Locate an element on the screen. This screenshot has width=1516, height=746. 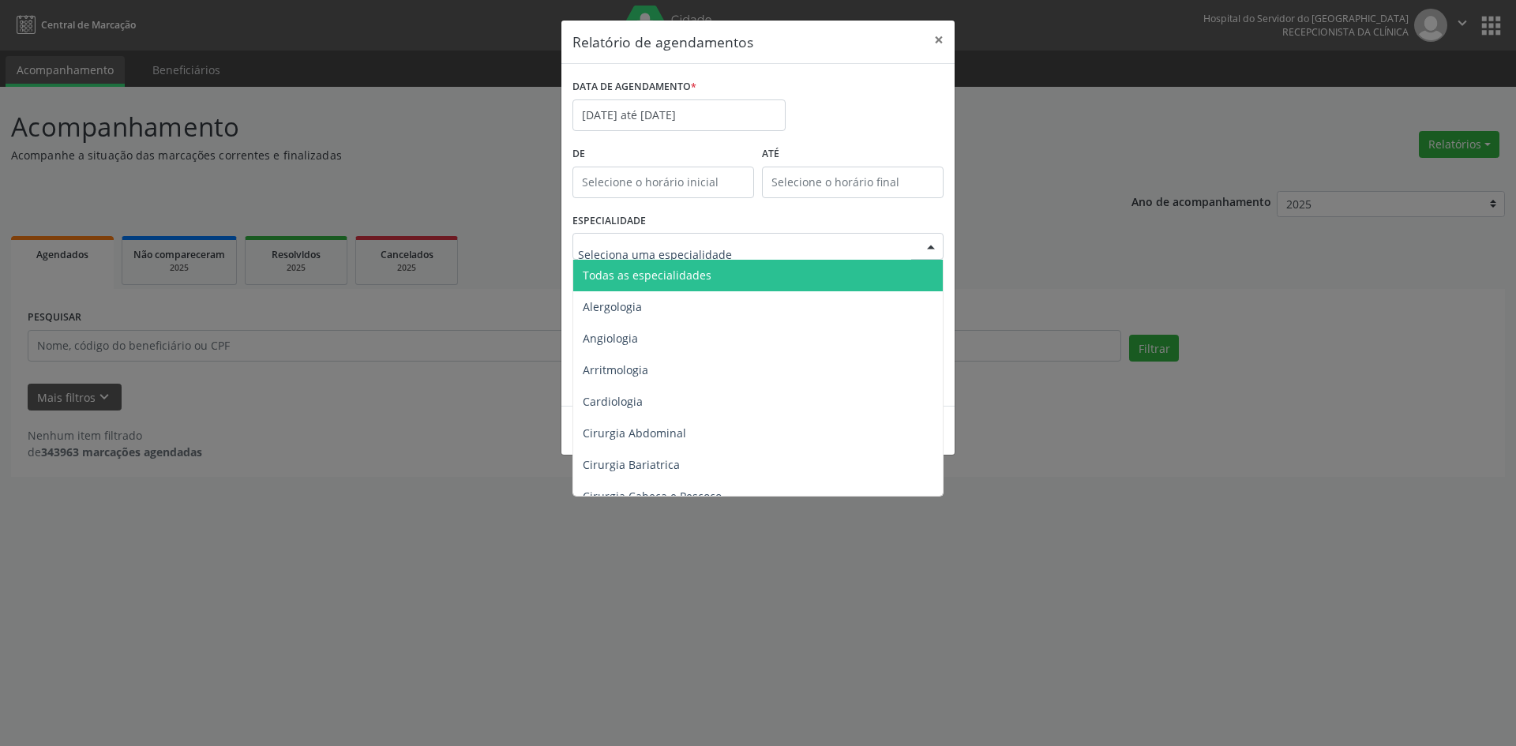
span: Angiologia is located at coordinates (611, 338).